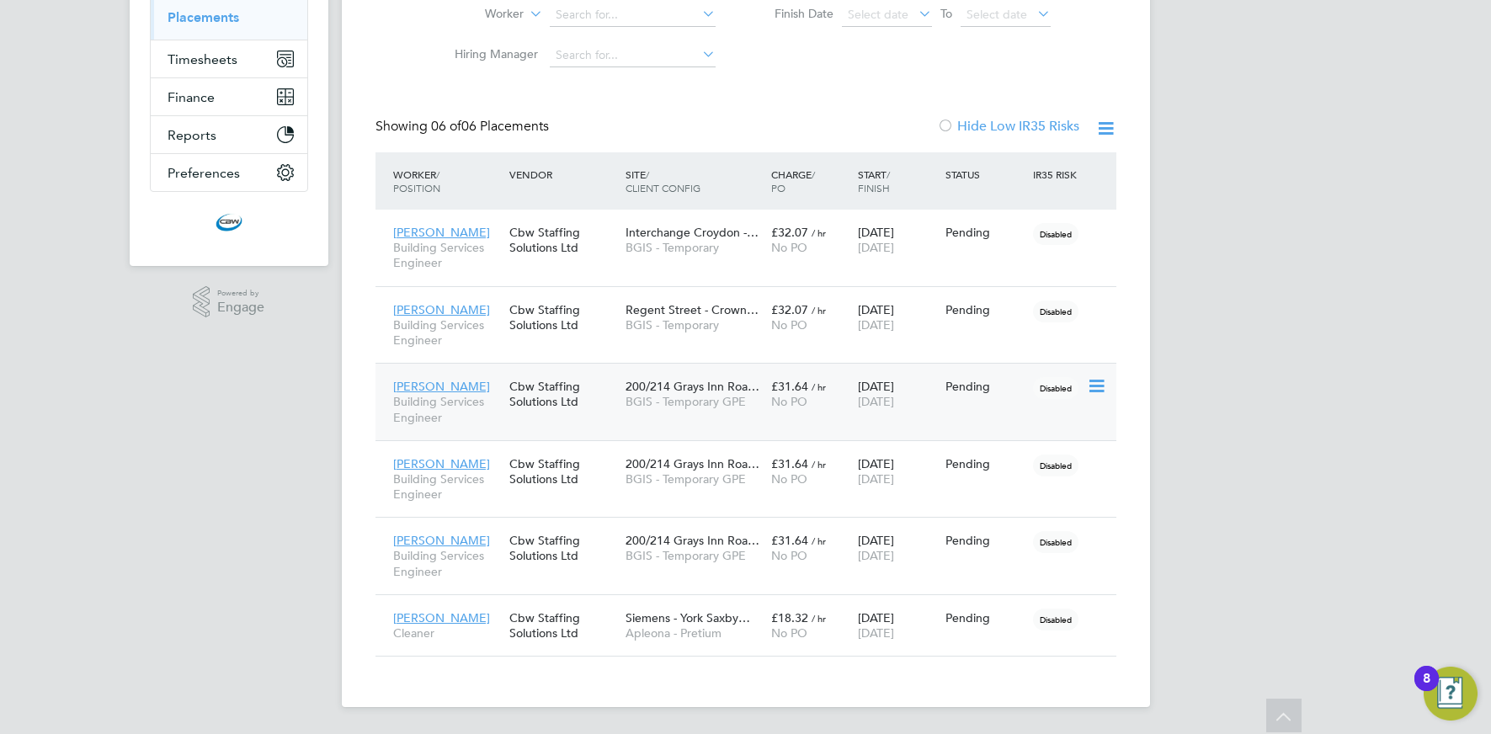 The image size is (1491, 734). What do you see at coordinates (204, 173) in the screenshot?
I see `span: Preferences` at bounding box center [204, 173].